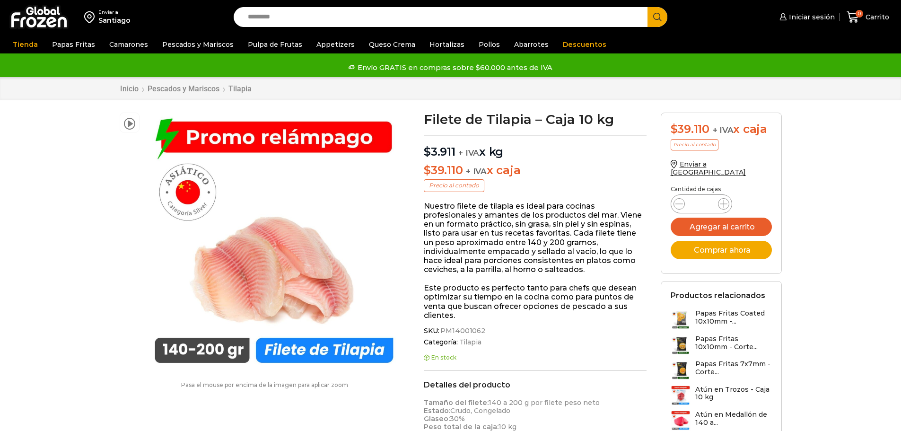  What do you see at coordinates (456, 402) in the screenshot?
I see `strong: Tamaño del filete:` at bounding box center [456, 402].